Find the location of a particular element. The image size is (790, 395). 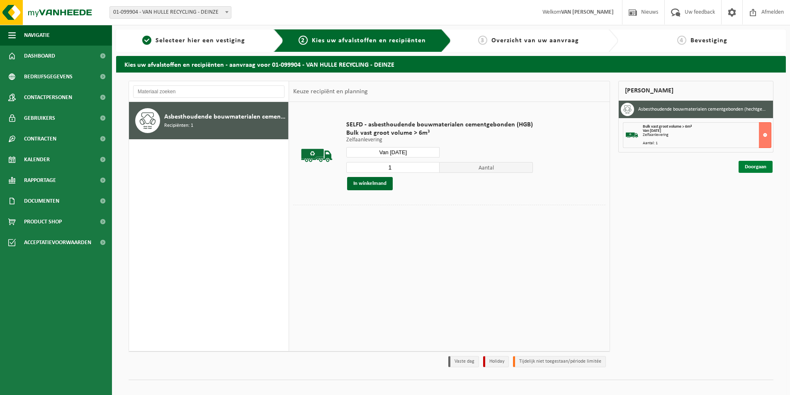

span: 2 is located at coordinates (303, 40).